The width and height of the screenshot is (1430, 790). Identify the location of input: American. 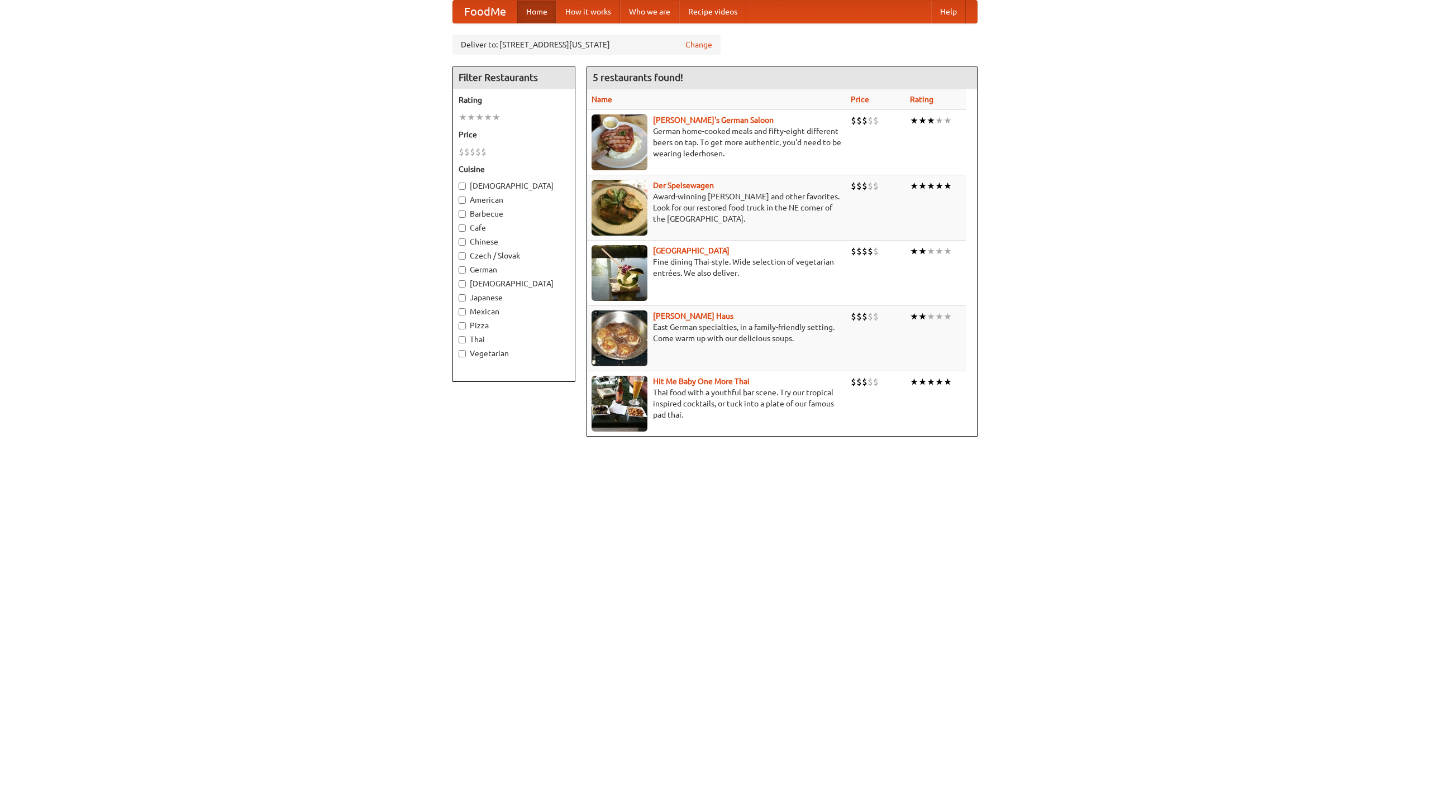
(462, 200).